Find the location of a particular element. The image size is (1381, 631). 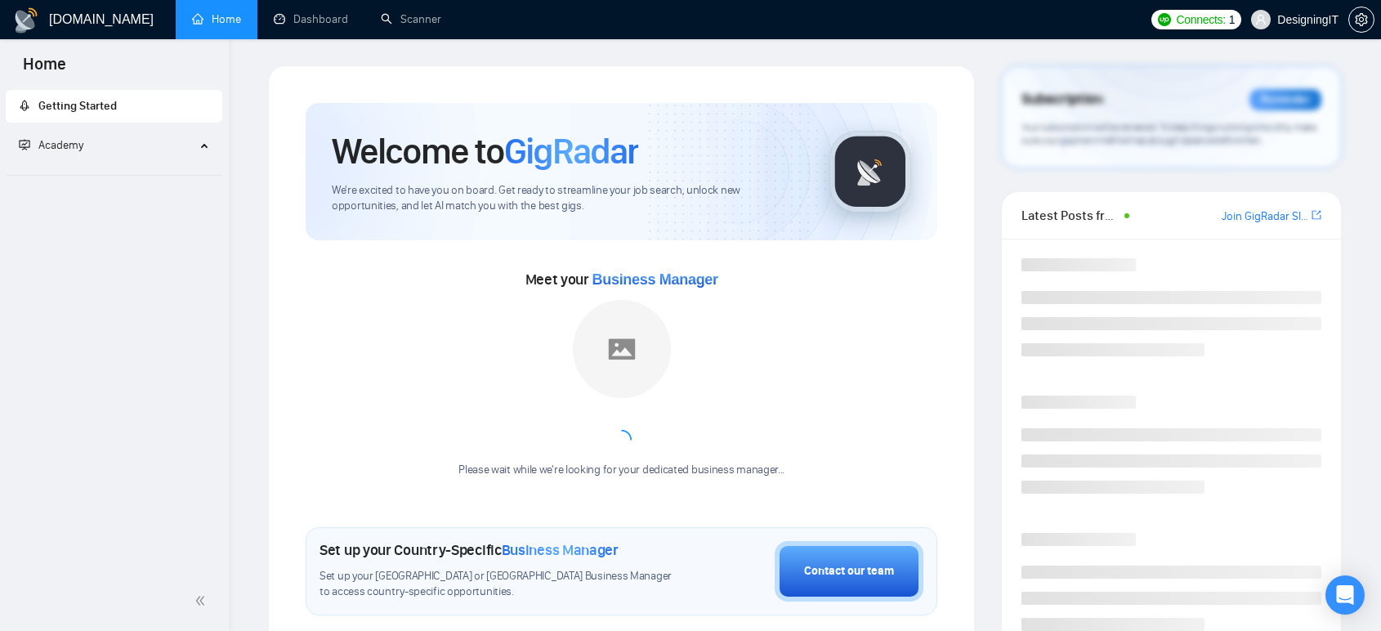

div: Contact our team is located at coordinates (849, 571).